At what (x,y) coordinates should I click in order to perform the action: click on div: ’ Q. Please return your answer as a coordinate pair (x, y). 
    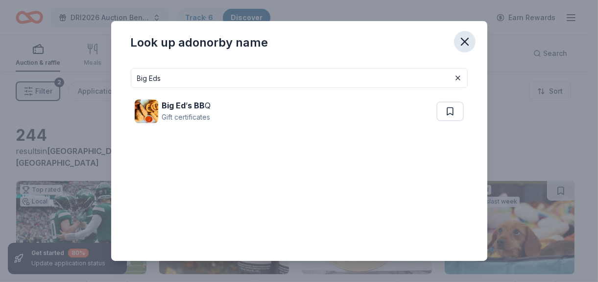
    Looking at the image, I should click on (187, 105).